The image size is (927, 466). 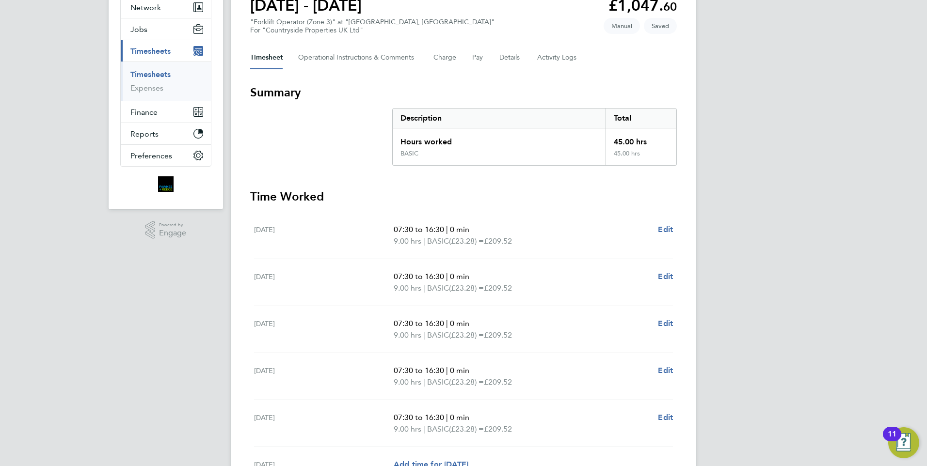 I want to click on span: Network, so click(x=145, y=7).